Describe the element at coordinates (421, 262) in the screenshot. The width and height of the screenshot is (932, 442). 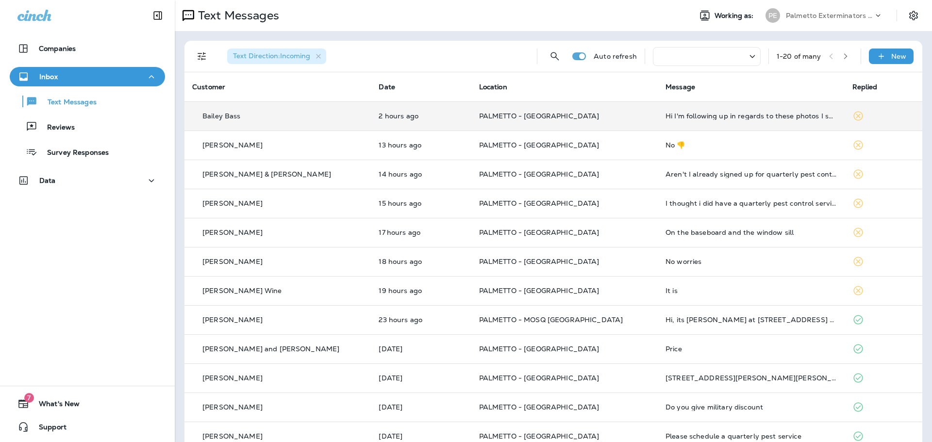
I see `p: Sep 22, 2025 02:41 PM` at that location.